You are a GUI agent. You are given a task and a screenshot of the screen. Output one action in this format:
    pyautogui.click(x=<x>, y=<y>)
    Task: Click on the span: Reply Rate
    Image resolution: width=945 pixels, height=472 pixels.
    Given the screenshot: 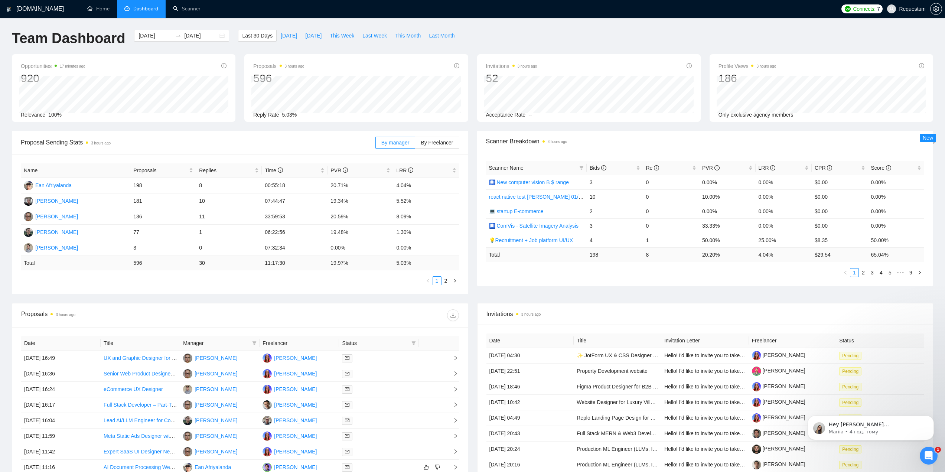 What is the action you would take?
    pyautogui.click(x=266, y=115)
    